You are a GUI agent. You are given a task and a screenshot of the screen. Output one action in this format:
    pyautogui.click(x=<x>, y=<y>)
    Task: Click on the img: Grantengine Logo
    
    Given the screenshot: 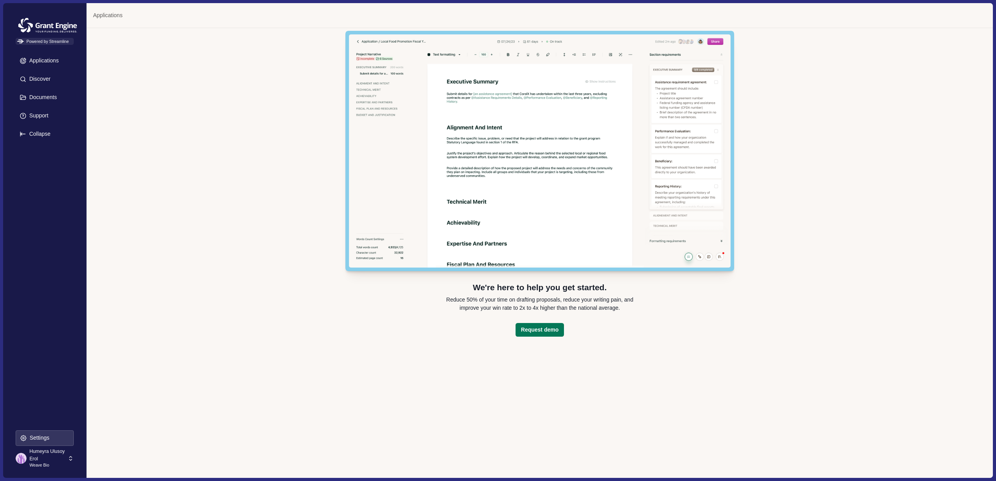 What is the action you would take?
    pyautogui.click(x=48, y=25)
    